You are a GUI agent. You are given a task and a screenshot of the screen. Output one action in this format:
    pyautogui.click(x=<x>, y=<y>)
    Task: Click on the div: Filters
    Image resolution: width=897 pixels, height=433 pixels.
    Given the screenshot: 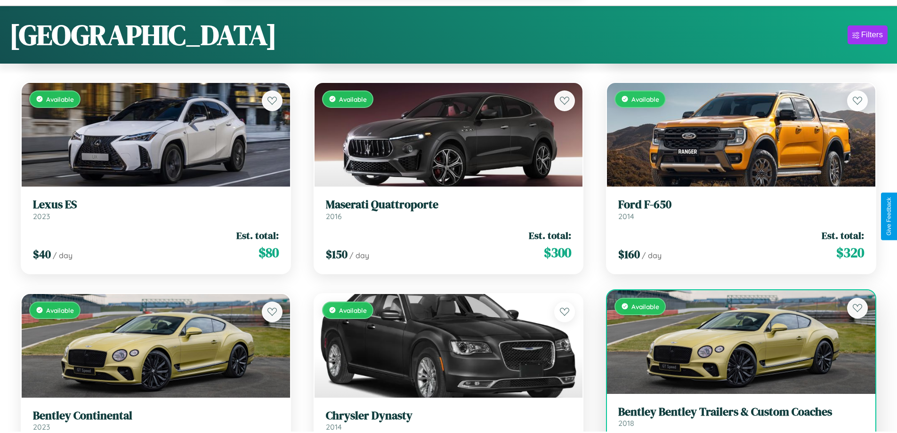 What is the action you would take?
    pyautogui.click(x=872, y=35)
    